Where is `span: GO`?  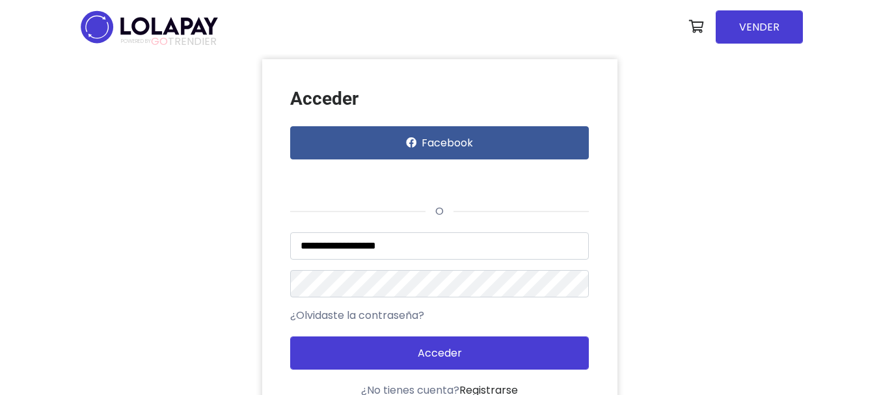
span: GO is located at coordinates (159, 41).